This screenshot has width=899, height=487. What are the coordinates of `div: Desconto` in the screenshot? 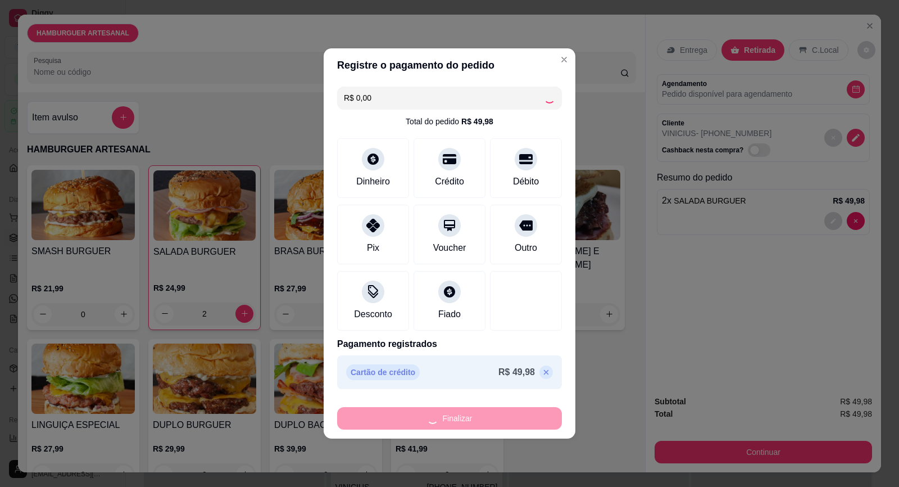 It's located at (373, 314).